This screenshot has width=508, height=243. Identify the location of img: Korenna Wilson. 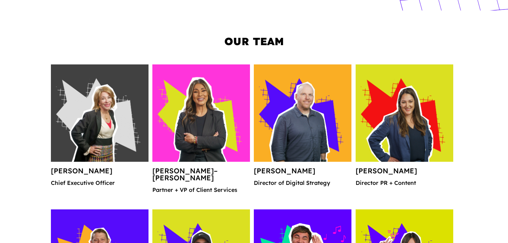
(404, 113).